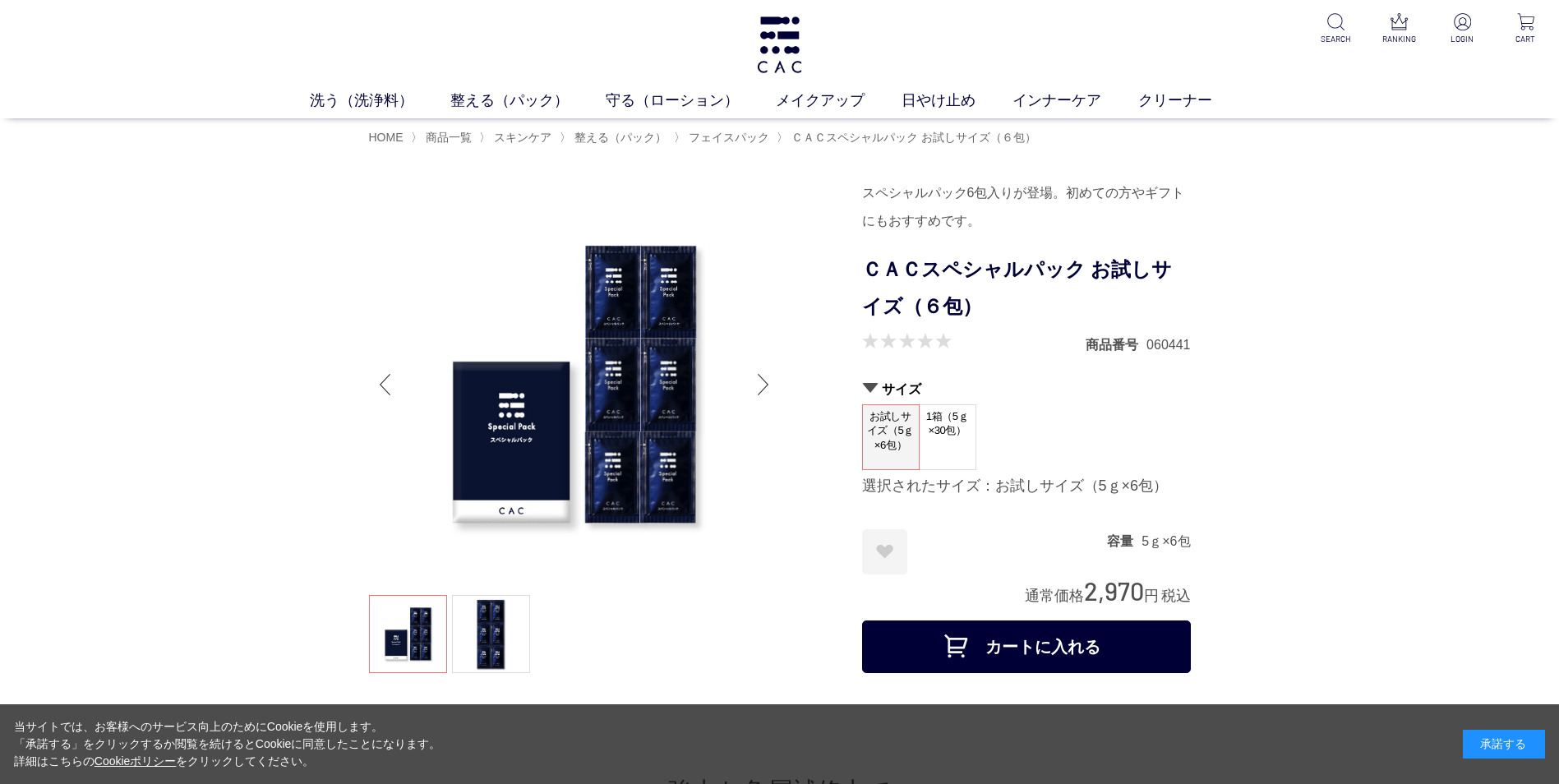 The image size is (1559, 784). What do you see at coordinates (521, 137) in the screenshot?
I see `a: スキンケア` at bounding box center [521, 137].